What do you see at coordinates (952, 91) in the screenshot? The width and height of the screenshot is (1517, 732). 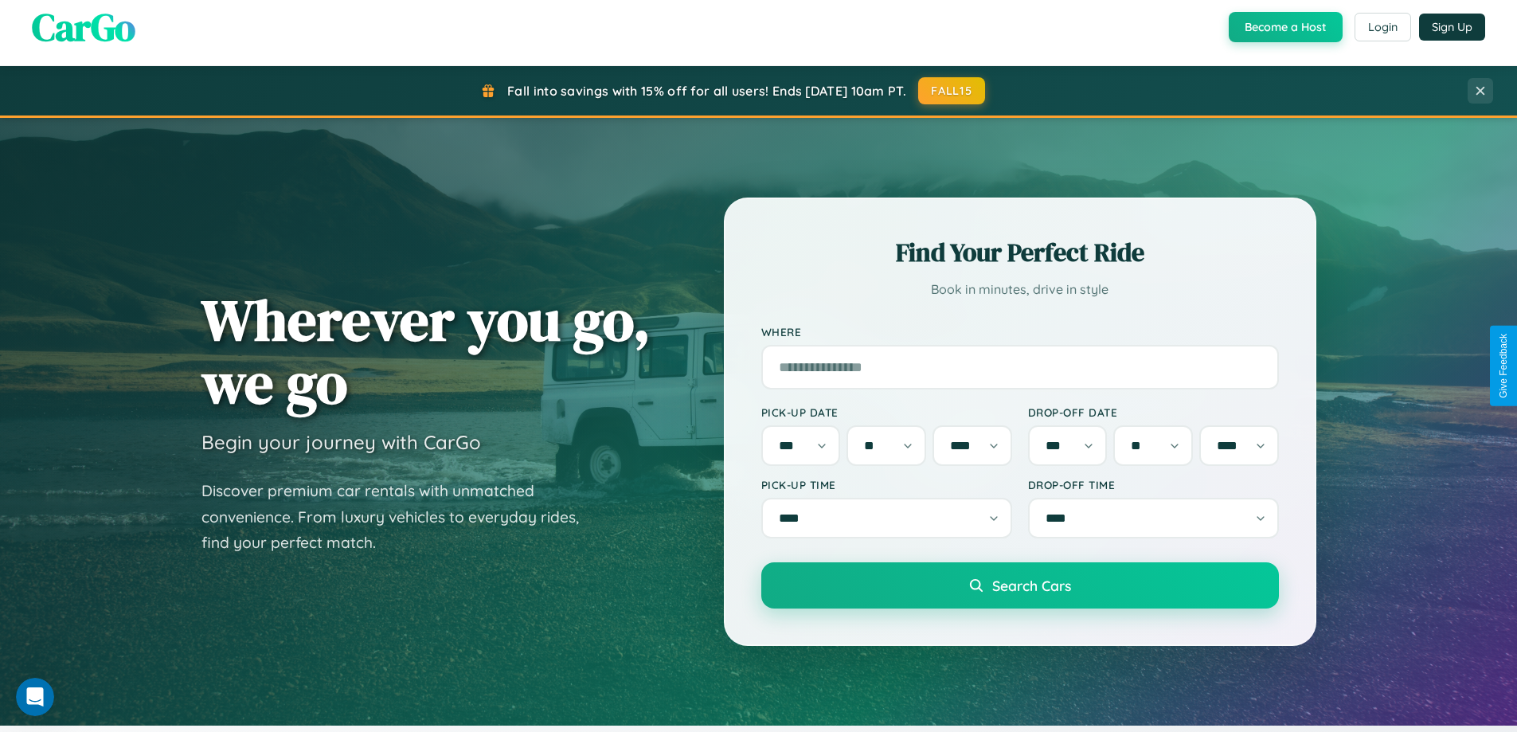 I see `button: FALL15` at bounding box center [952, 91].